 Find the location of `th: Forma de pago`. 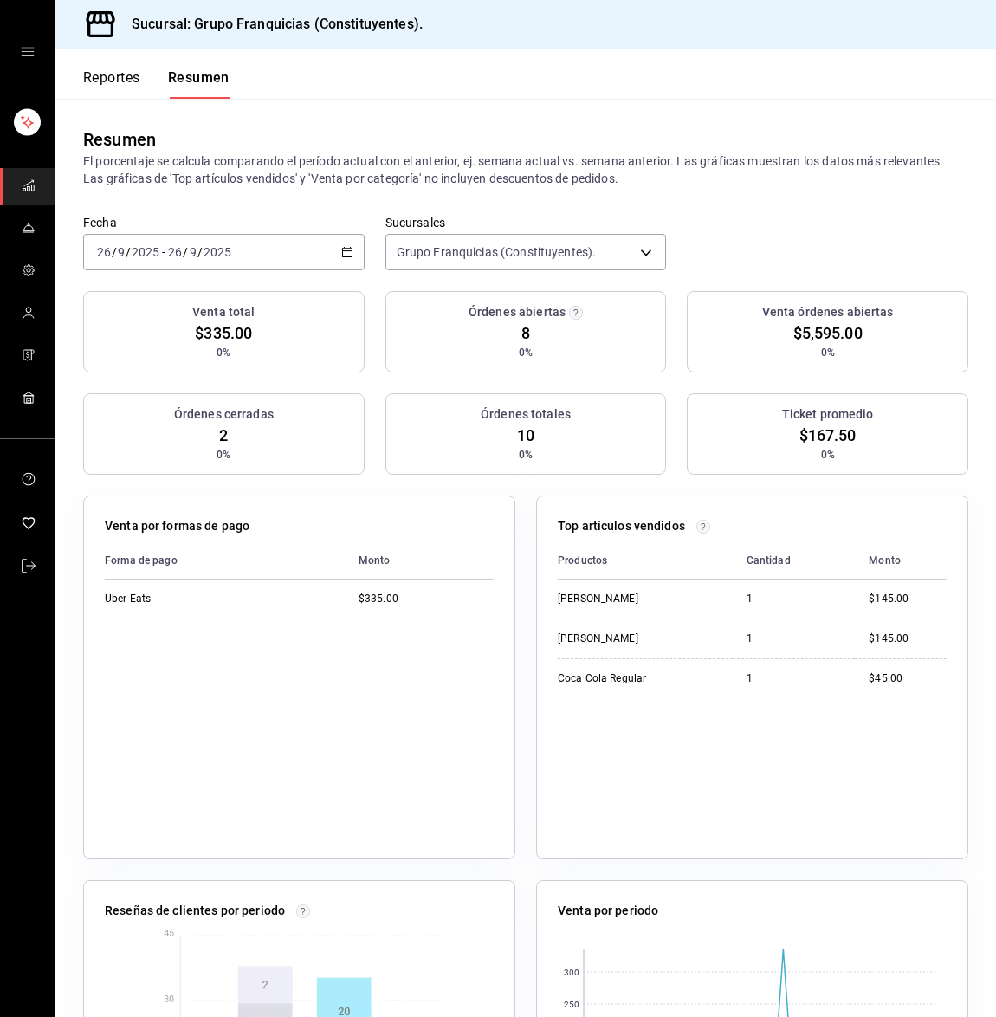

th: Forma de pago is located at coordinates (224, 560).